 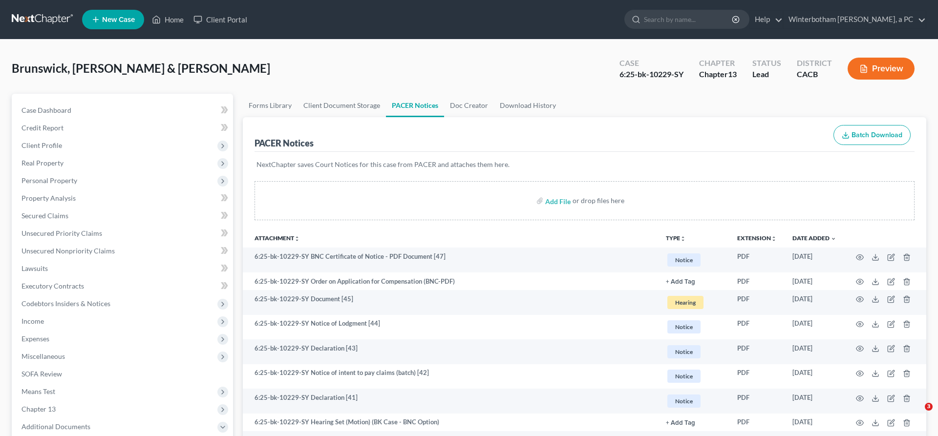 I want to click on span: Hearing, so click(x=685, y=302).